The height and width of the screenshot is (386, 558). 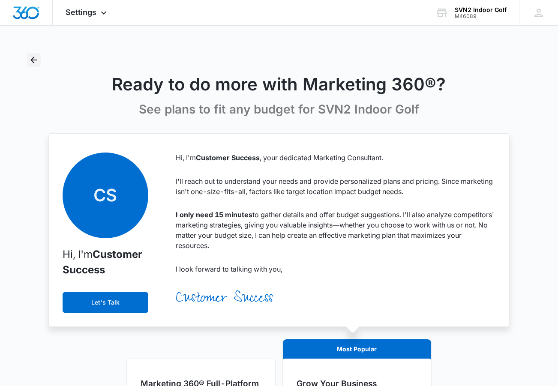 I want to click on div: account name, so click(x=481, y=10).